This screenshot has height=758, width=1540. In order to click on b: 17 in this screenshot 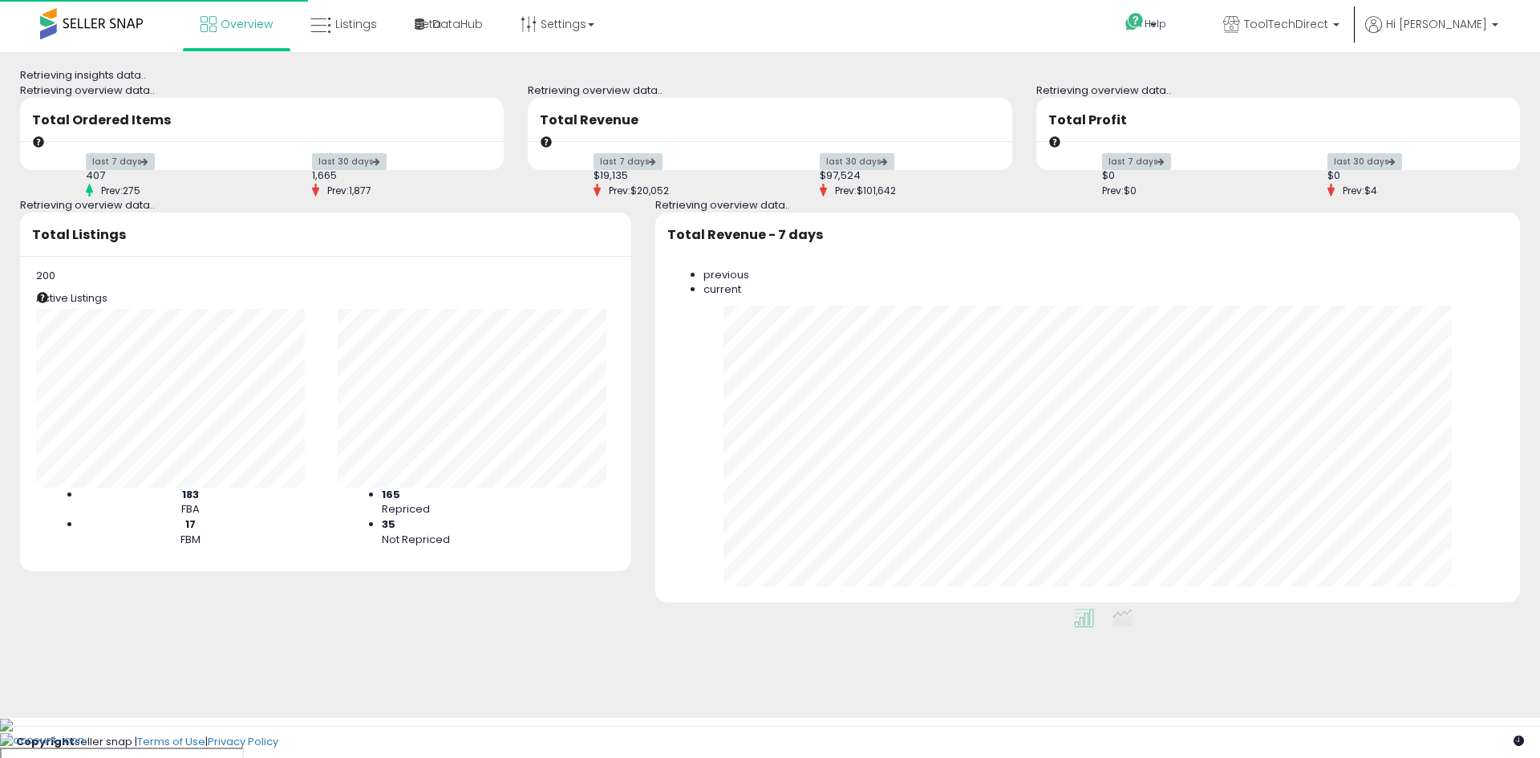, I will do `click(190, 524)`.